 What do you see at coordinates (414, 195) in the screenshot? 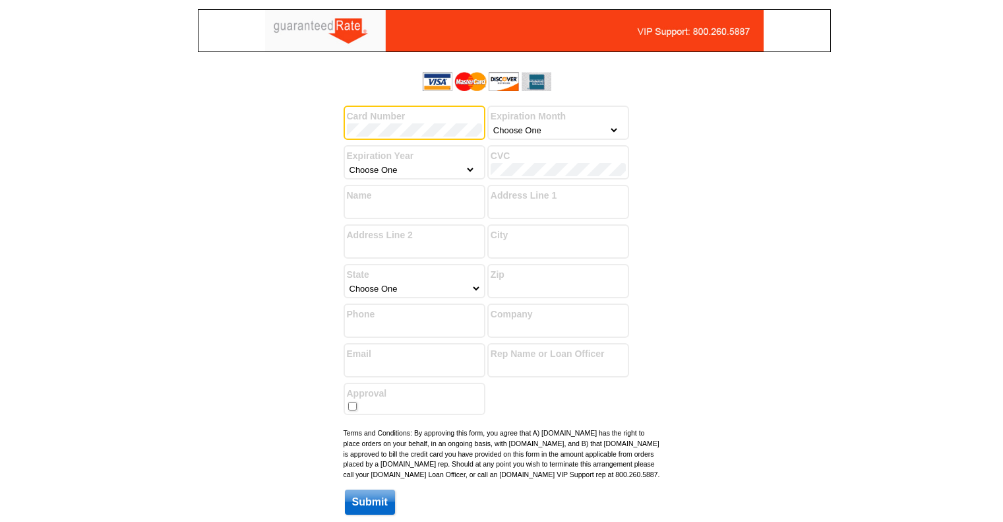
I see `label: Name` at bounding box center [414, 195].